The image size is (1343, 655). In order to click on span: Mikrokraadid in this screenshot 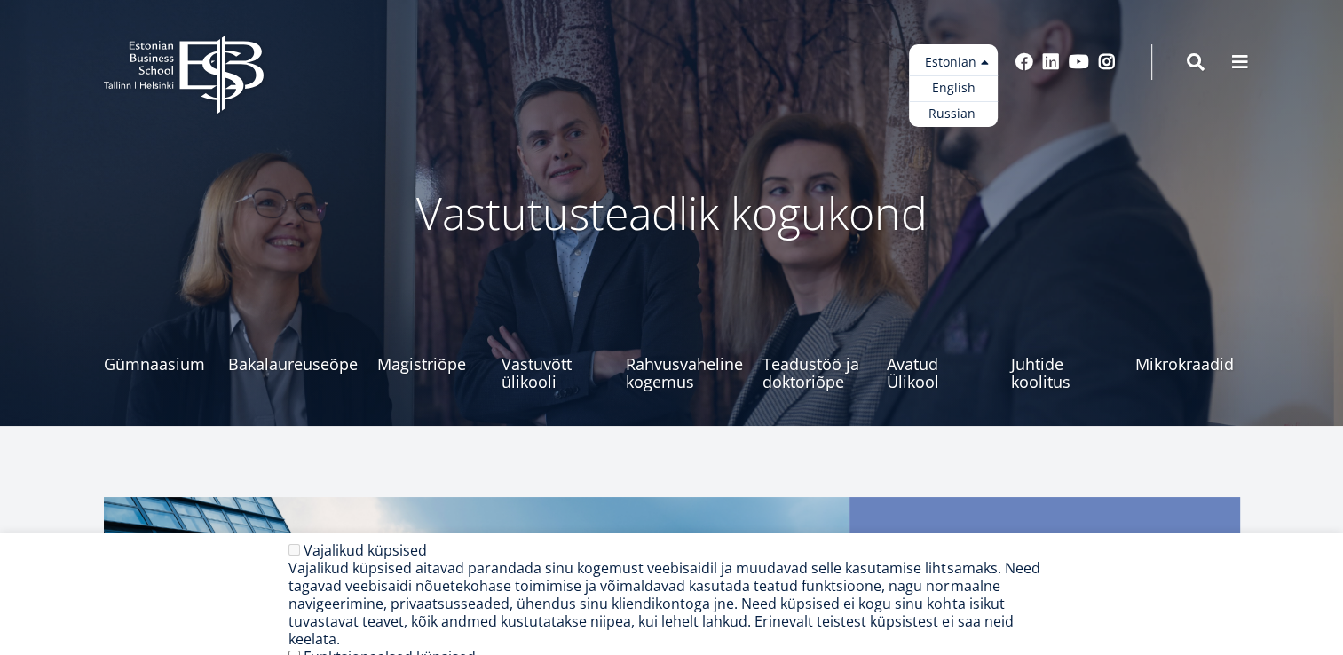, I will do `click(1188, 364)`.